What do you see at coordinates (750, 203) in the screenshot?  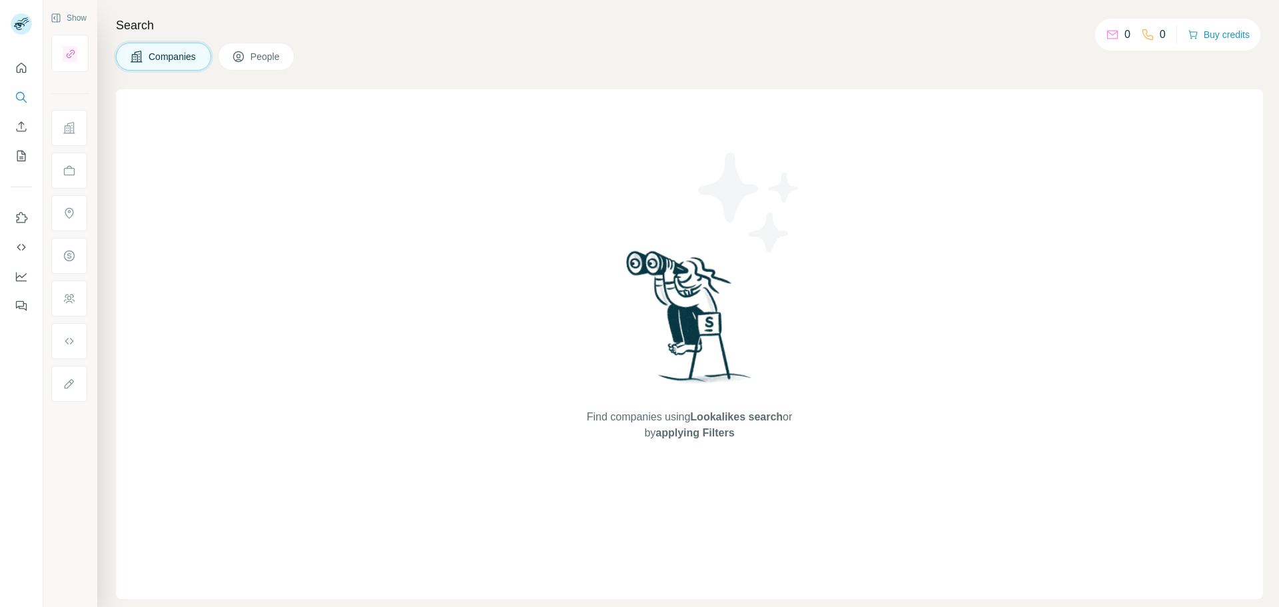 I see `img: Surfe Illustration - Stars` at bounding box center [750, 203].